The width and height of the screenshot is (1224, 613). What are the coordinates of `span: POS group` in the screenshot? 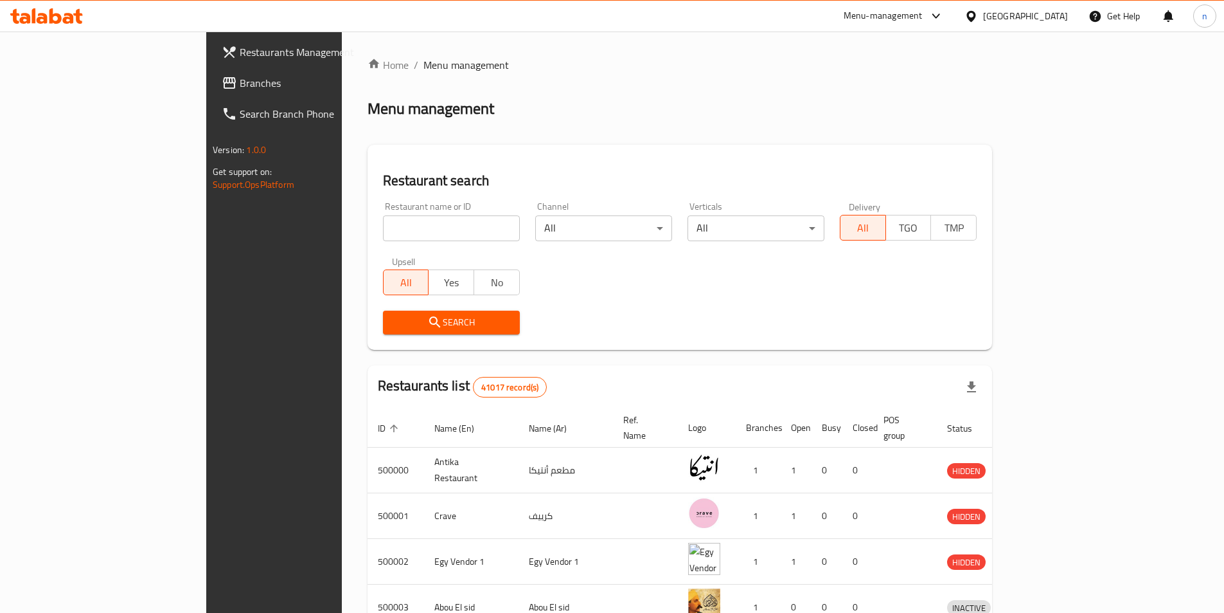 It's located at (902, 427).